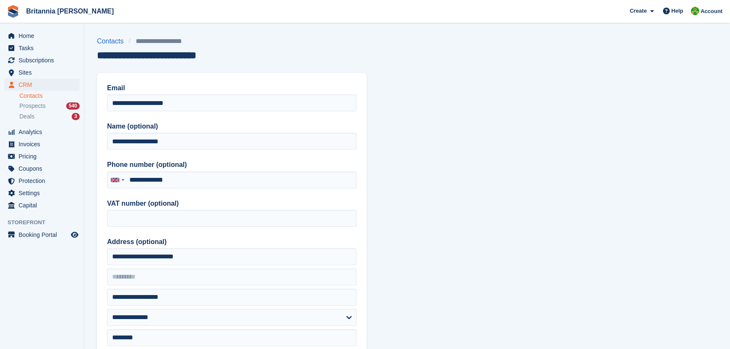  What do you see at coordinates (44, 193) in the screenshot?
I see `span: Settings` at bounding box center [44, 193].